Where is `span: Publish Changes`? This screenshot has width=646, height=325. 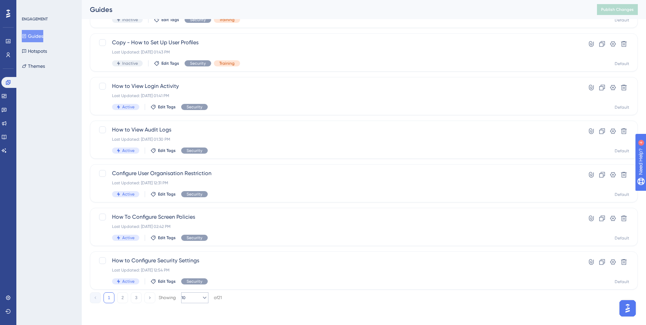 span: Publish Changes is located at coordinates (618, 10).